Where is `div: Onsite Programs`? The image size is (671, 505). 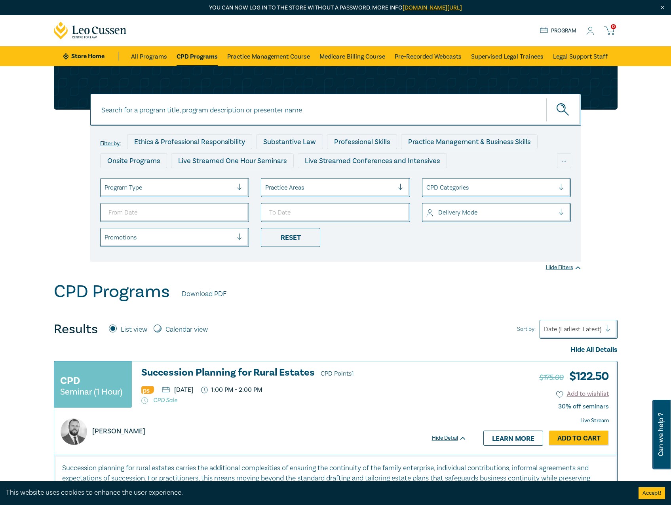 div: Onsite Programs is located at coordinates (133, 161).